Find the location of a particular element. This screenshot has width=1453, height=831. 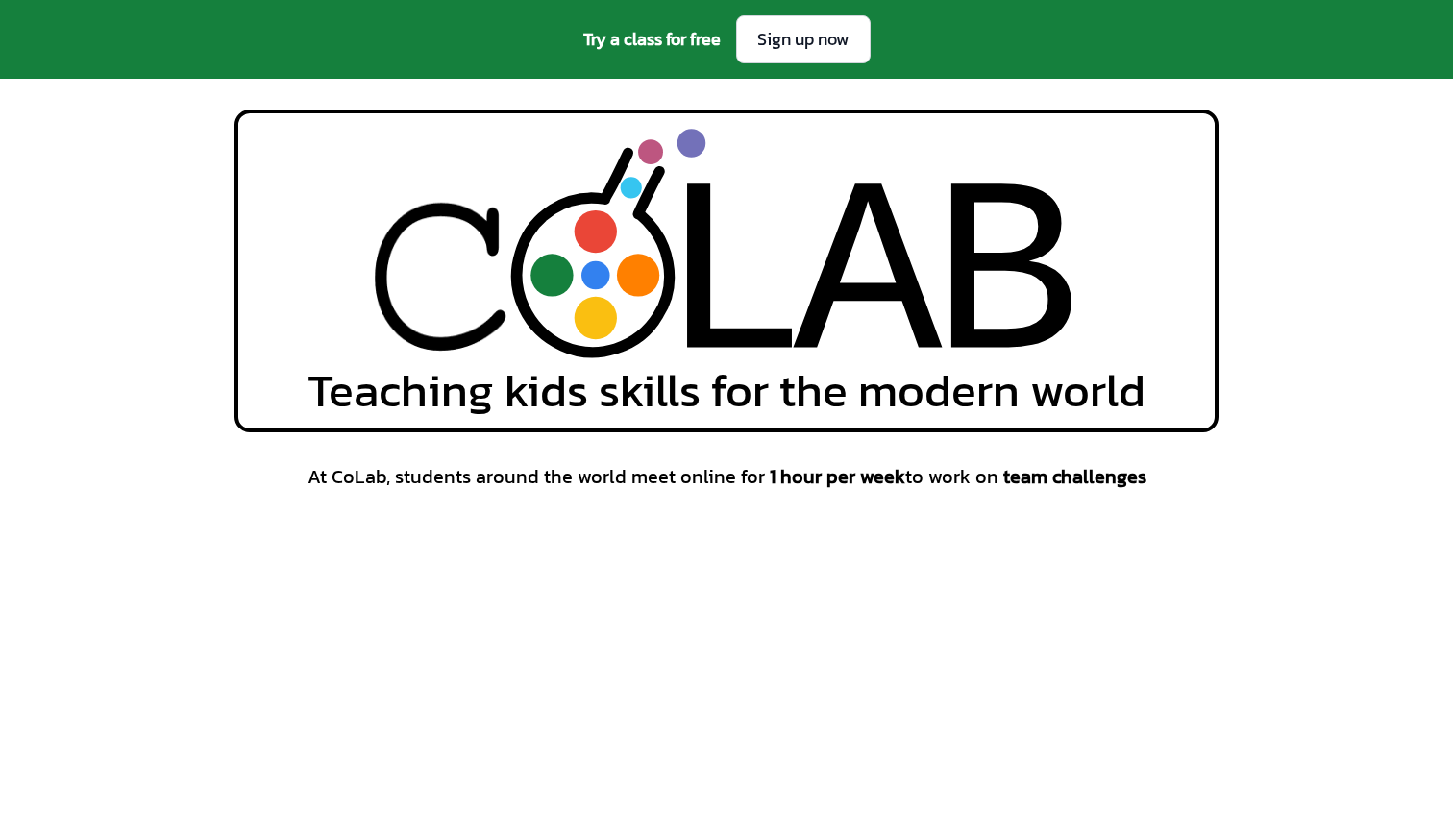

span: team challenges is located at coordinates (1074, 477).